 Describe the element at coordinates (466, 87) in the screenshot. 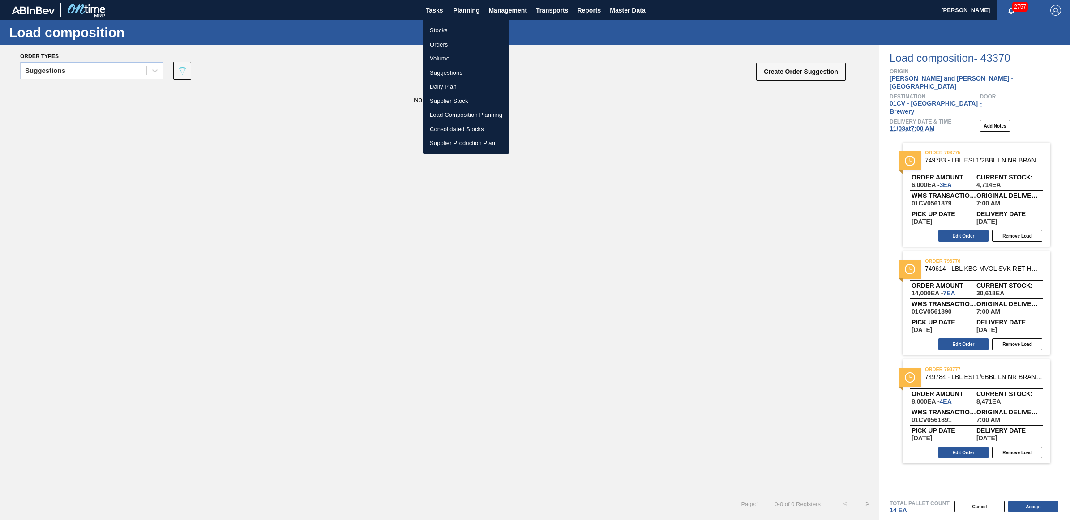

I see `a: Daily Plan` at that location.